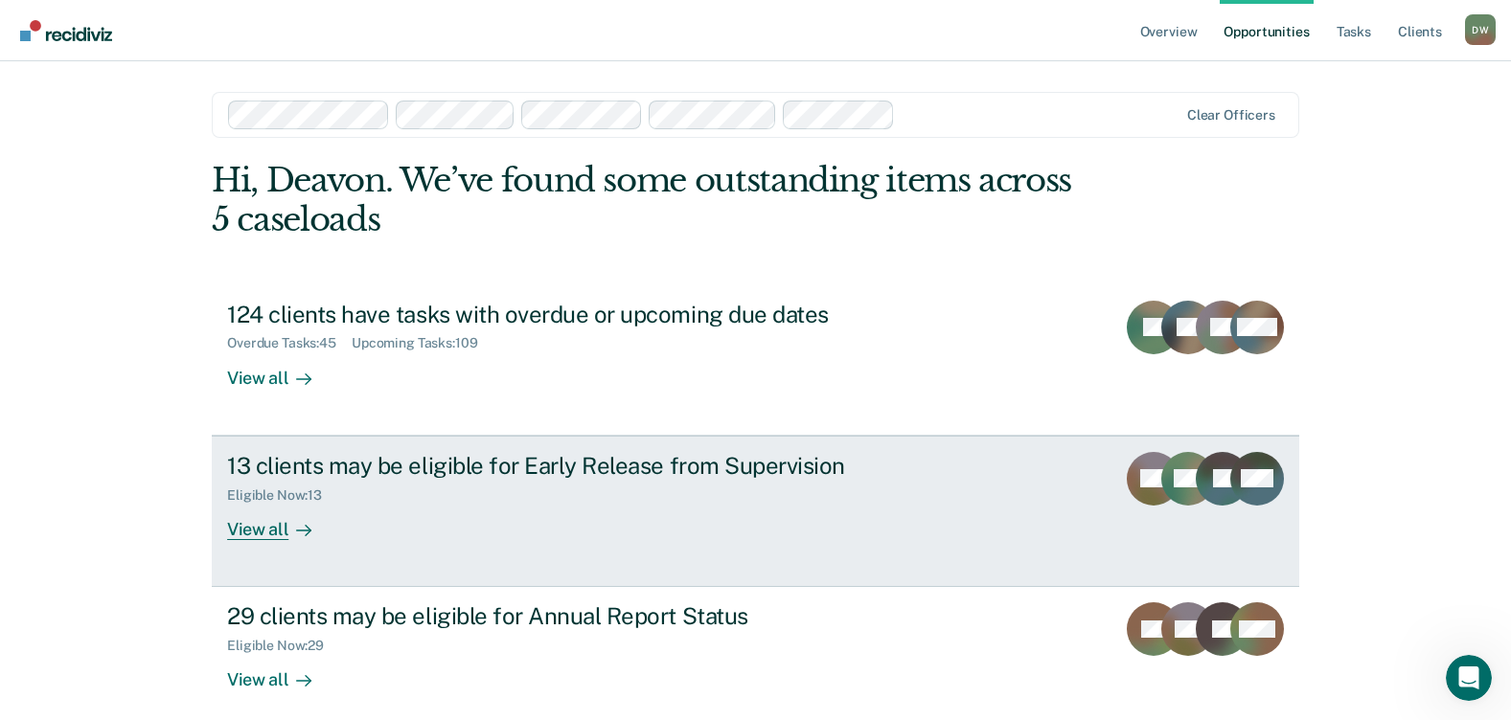 The height and width of the screenshot is (720, 1511). Describe the element at coordinates (755, 360) in the screenshot. I see `a: 124 clients have tasks with overdue or upcoming due datesOverdue Tasks:45Upcoming Tasks:109View all` at that location.